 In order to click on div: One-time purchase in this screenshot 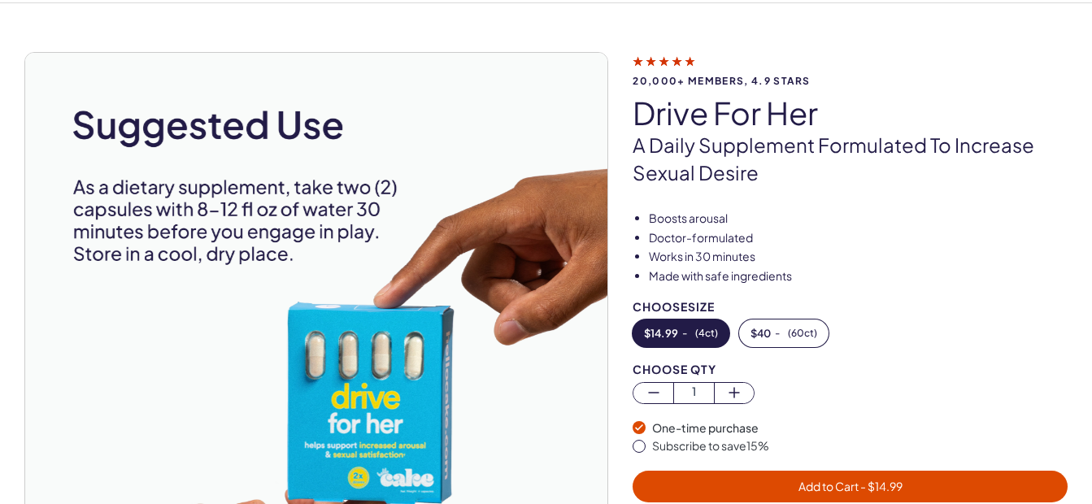, I will do `click(860, 429)`.